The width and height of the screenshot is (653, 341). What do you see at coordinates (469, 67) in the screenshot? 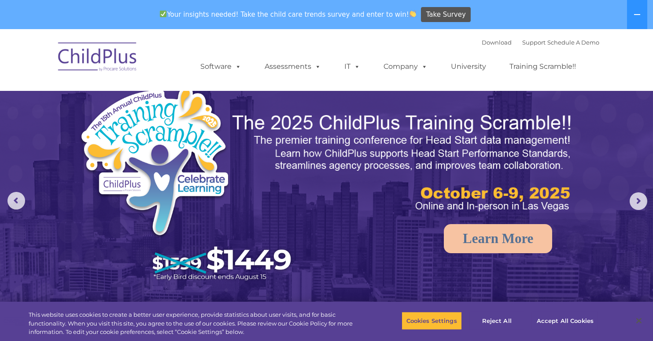
I see `a: University` at bounding box center [469, 67].